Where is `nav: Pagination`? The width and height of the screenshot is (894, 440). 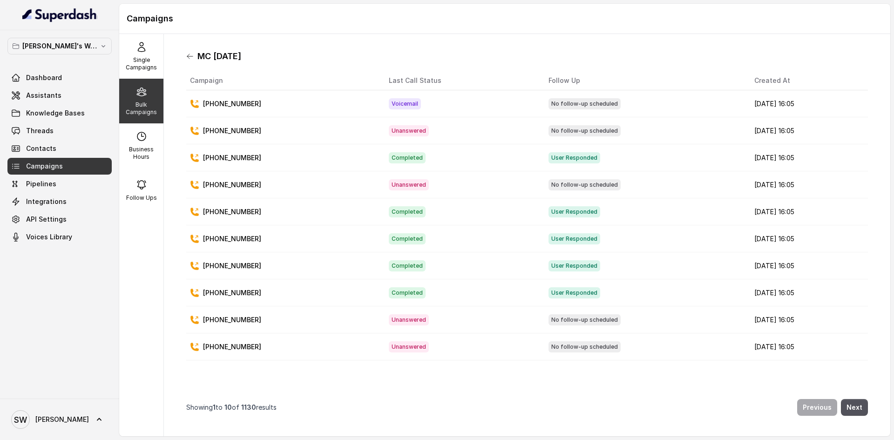 nav: Pagination is located at coordinates (527, 407).